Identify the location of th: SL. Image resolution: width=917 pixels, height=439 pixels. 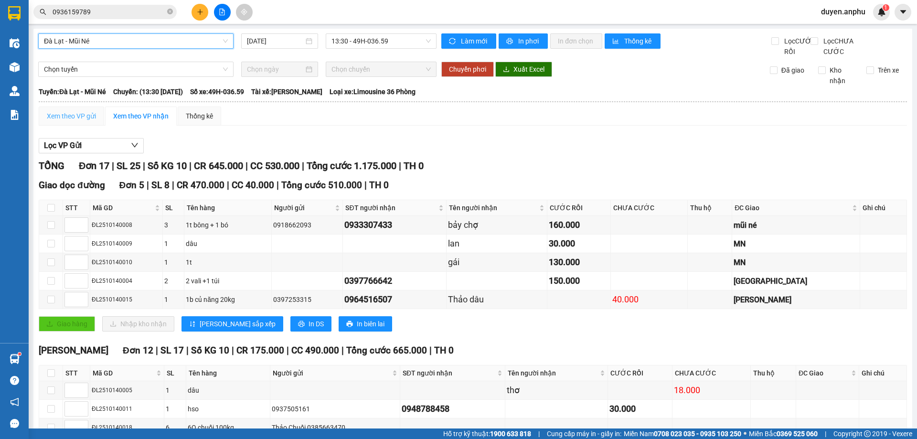
(173, 208).